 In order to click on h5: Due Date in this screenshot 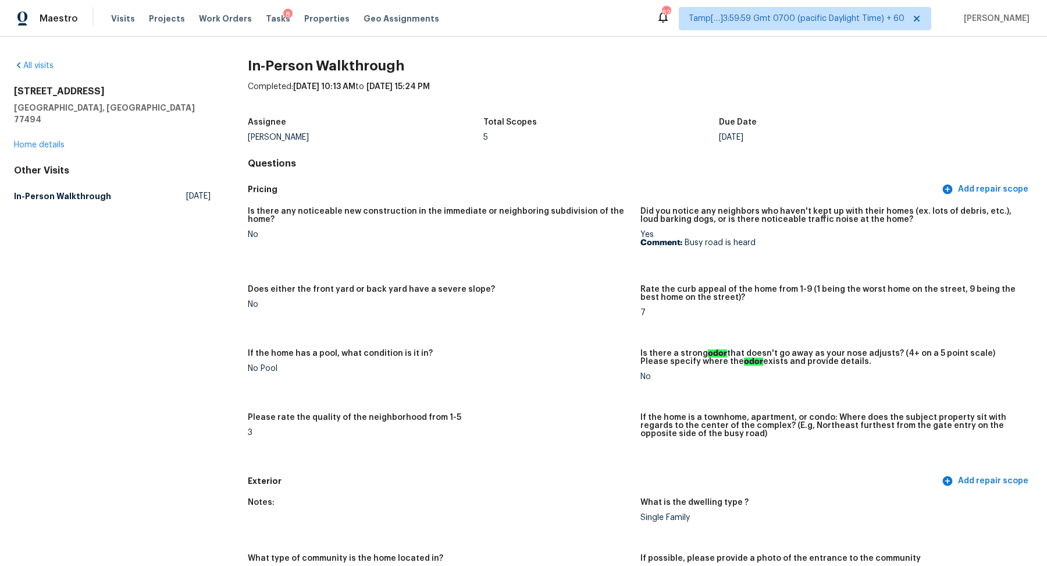, I will do `click(738, 122)`.